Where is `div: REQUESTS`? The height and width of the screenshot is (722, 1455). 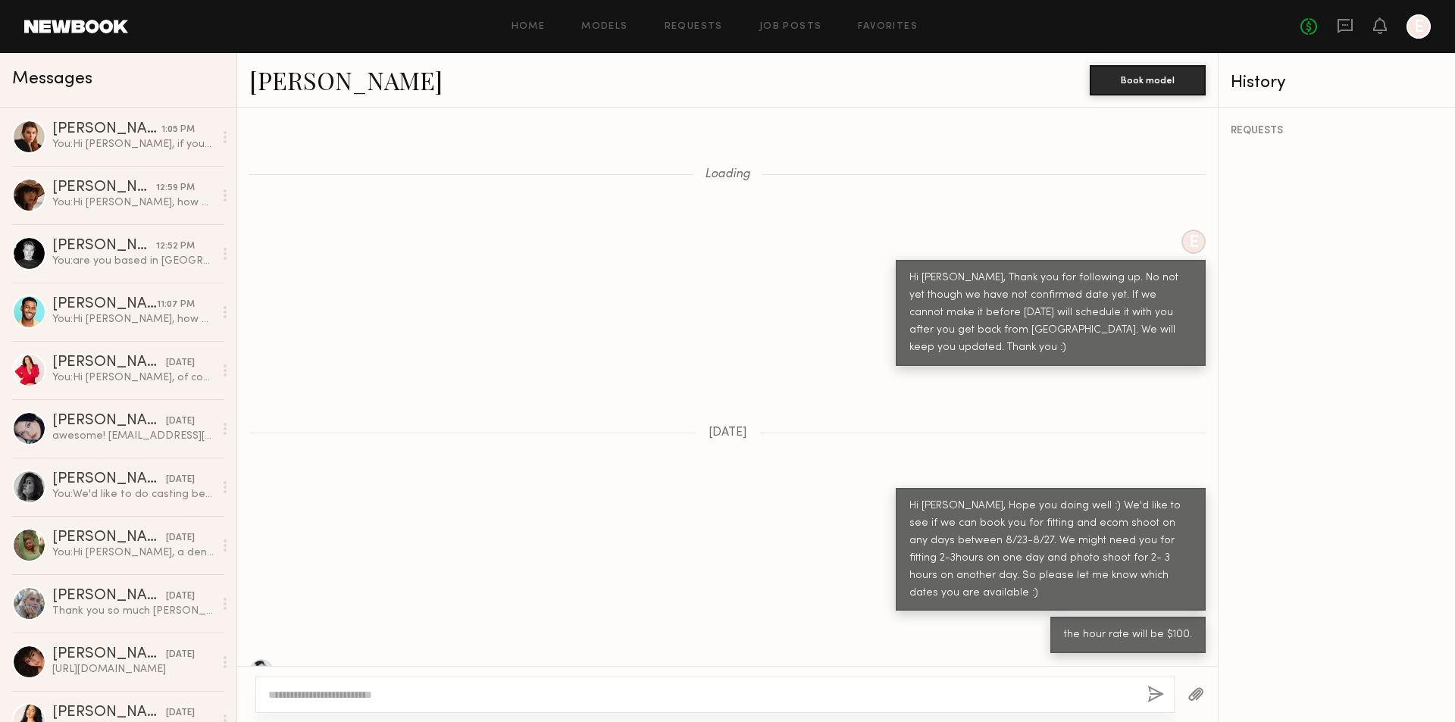 div: REQUESTS is located at coordinates (1337, 131).